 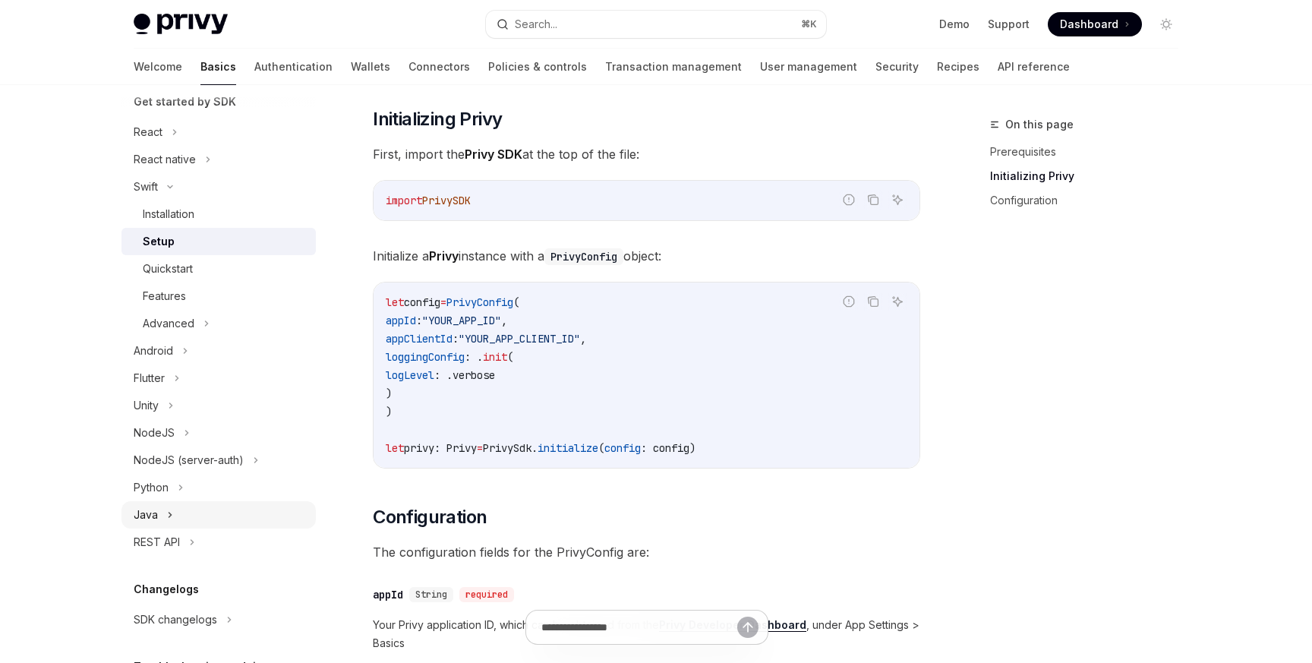 What do you see at coordinates (159, 241) in the screenshot?
I see `div: Setup` at bounding box center [159, 241].